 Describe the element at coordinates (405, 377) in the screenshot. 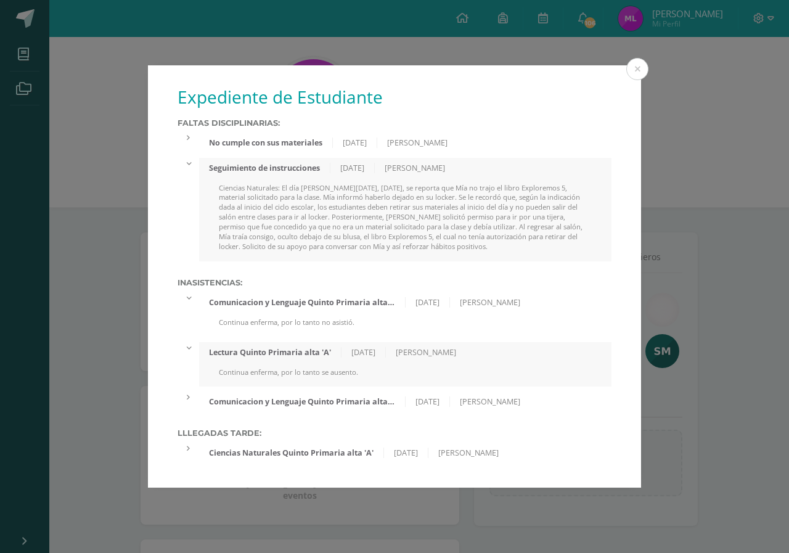

I see `div: Continua enferma, por lo tanto se ausento.` at that location.